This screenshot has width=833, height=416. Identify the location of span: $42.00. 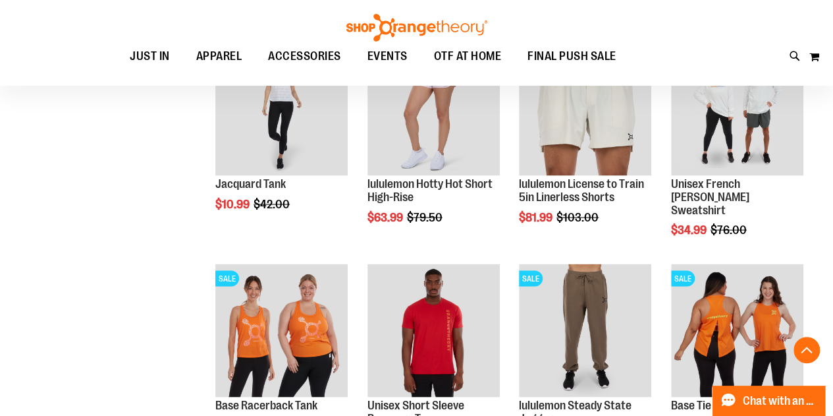
(273, 203).